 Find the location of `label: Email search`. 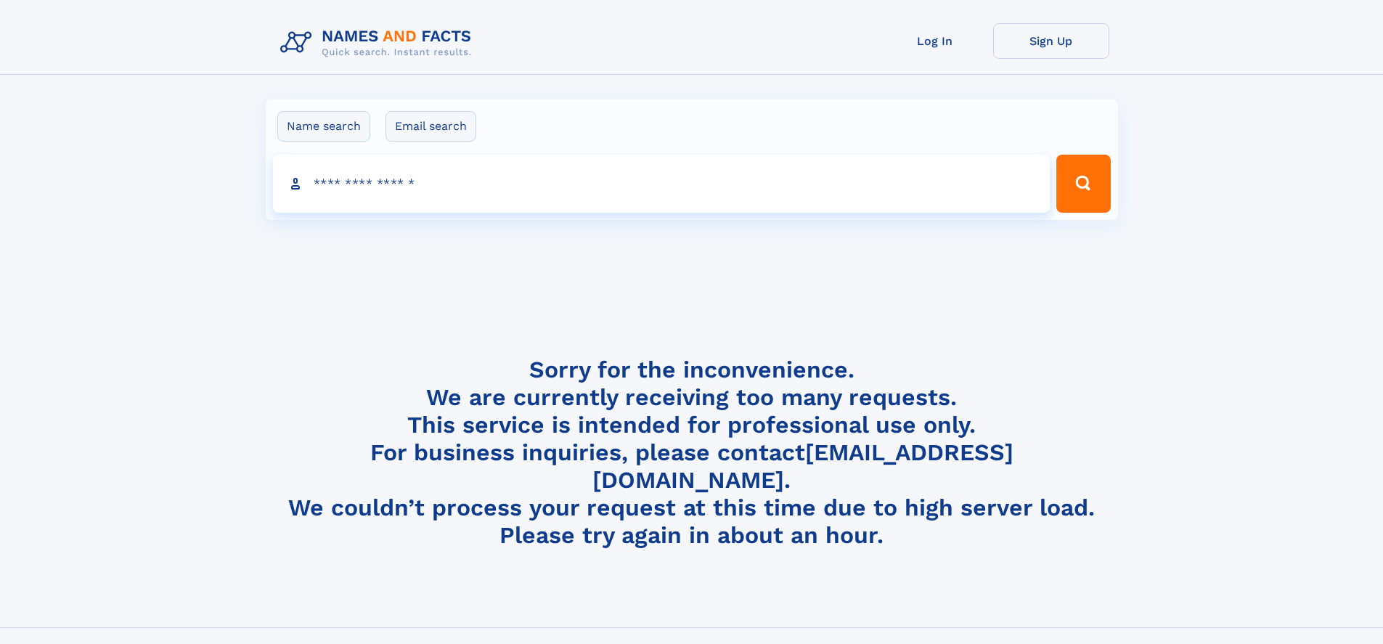

label: Email search is located at coordinates (430, 126).